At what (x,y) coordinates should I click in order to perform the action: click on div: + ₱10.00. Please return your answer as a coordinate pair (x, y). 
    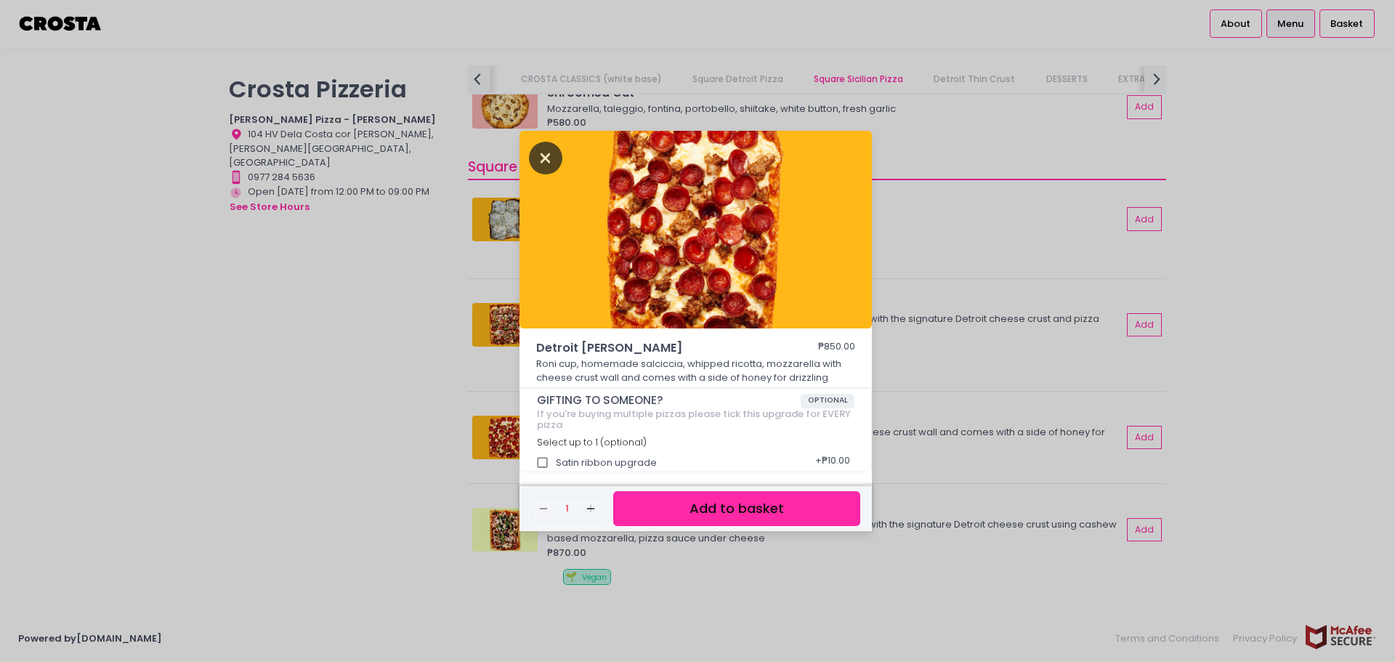
    Looking at the image, I should click on (832, 463).